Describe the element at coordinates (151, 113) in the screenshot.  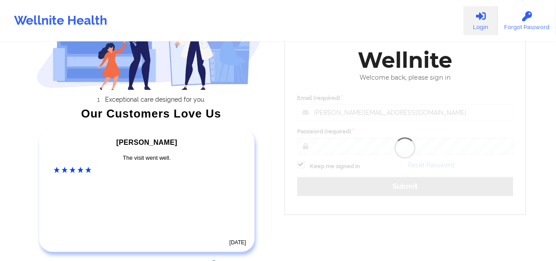
I see `div: Our Customers Love Us` at that location.